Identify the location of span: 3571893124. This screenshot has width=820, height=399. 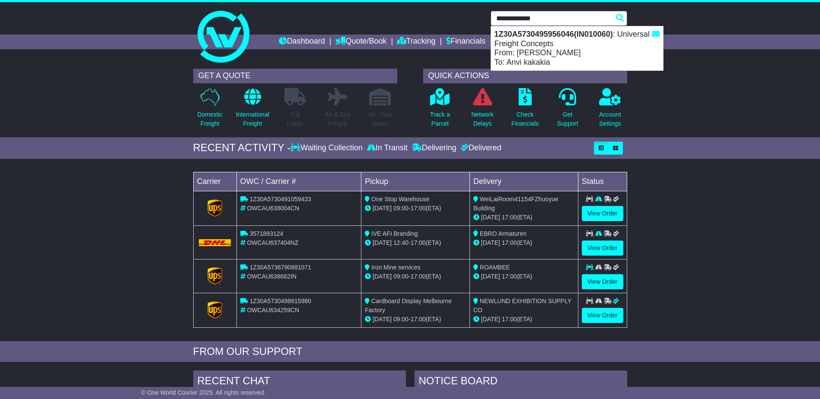
(266, 234).